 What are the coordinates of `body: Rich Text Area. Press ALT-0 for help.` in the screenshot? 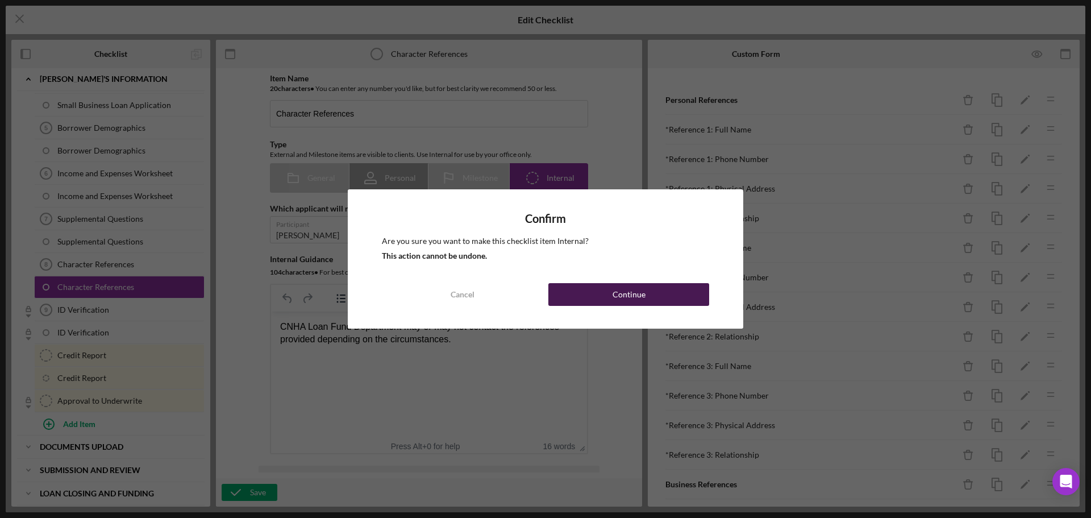 It's located at (158, 41).